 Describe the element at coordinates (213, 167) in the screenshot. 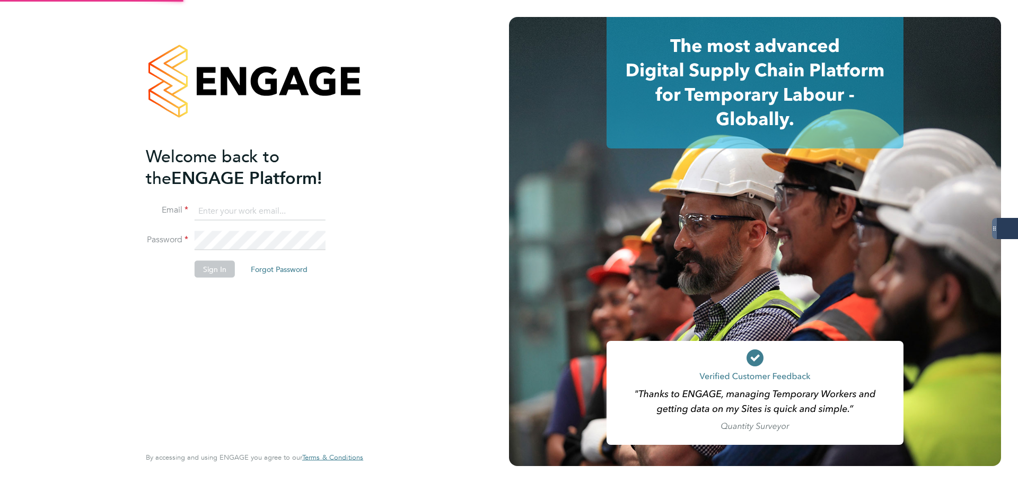

I see `span: Welcome back to the` at that location.